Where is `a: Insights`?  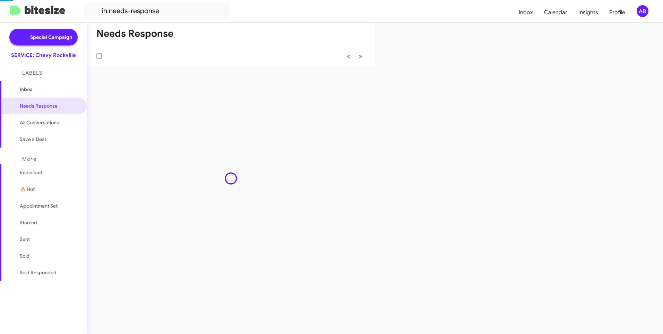
a: Insights is located at coordinates (588, 12).